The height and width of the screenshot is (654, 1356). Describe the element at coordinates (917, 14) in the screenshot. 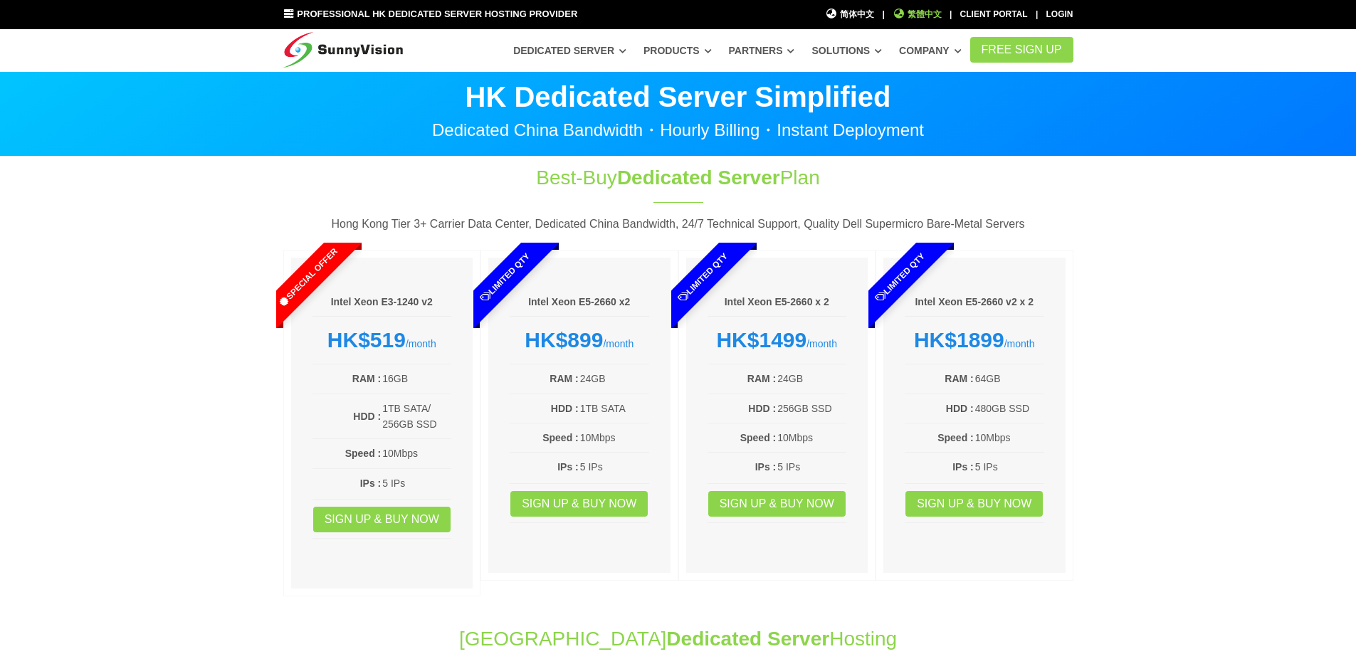

I see `a: 繁體中文` at that location.